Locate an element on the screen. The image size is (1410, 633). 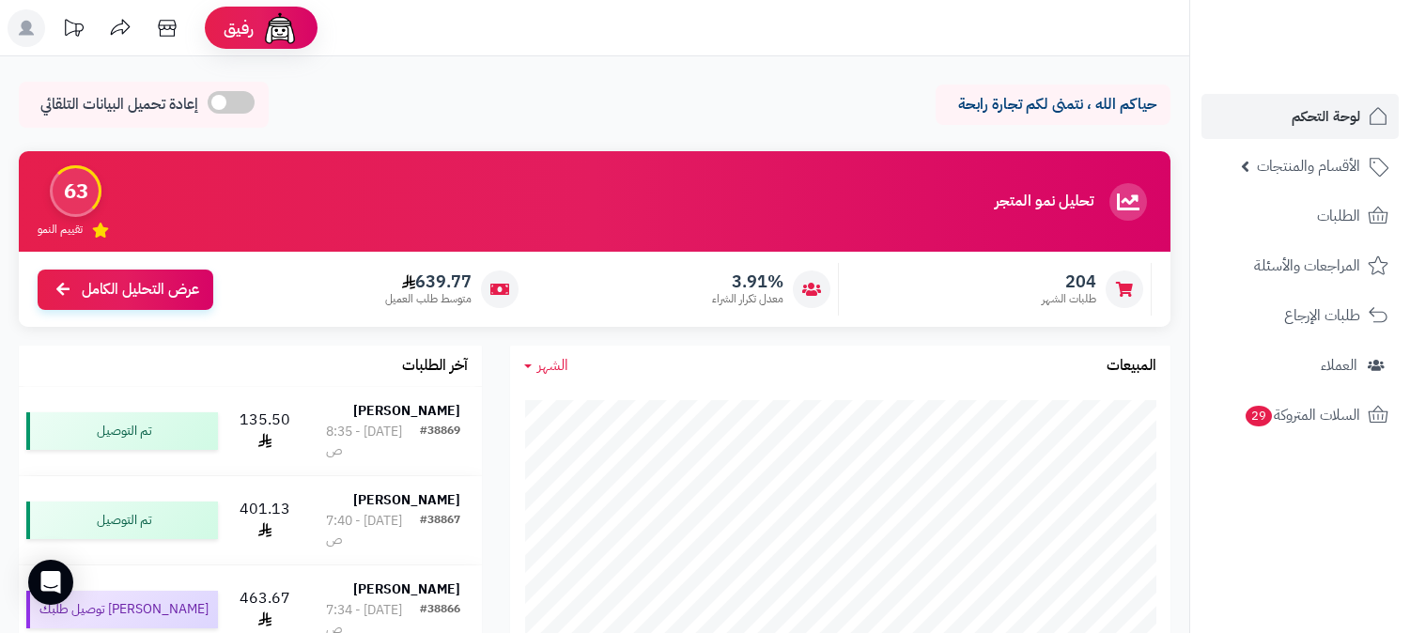
img: logo-2.png is located at coordinates (1336, 47).